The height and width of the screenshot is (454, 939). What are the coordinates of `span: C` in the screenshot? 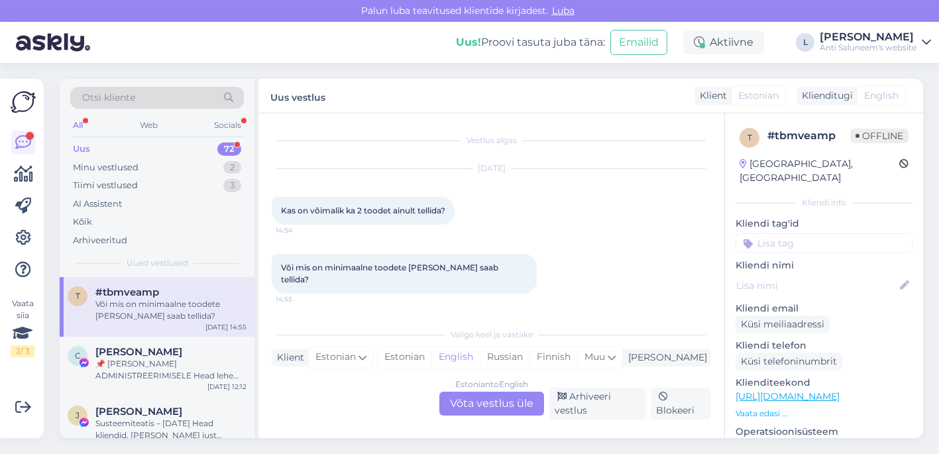 It's located at (78, 355).